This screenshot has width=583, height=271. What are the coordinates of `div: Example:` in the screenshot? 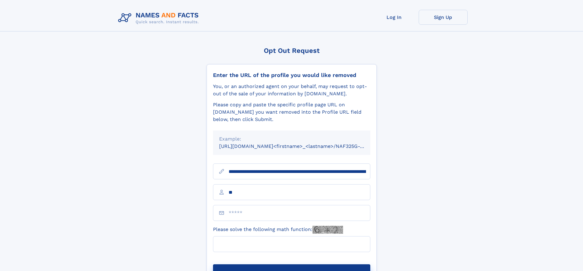 It's located at (292, 139).